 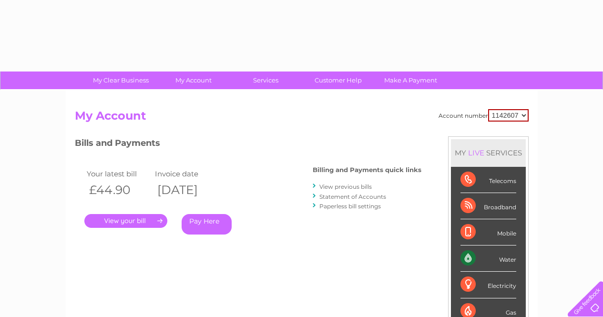 I want to click on div: Telecoms, so click(x=488, y=180).